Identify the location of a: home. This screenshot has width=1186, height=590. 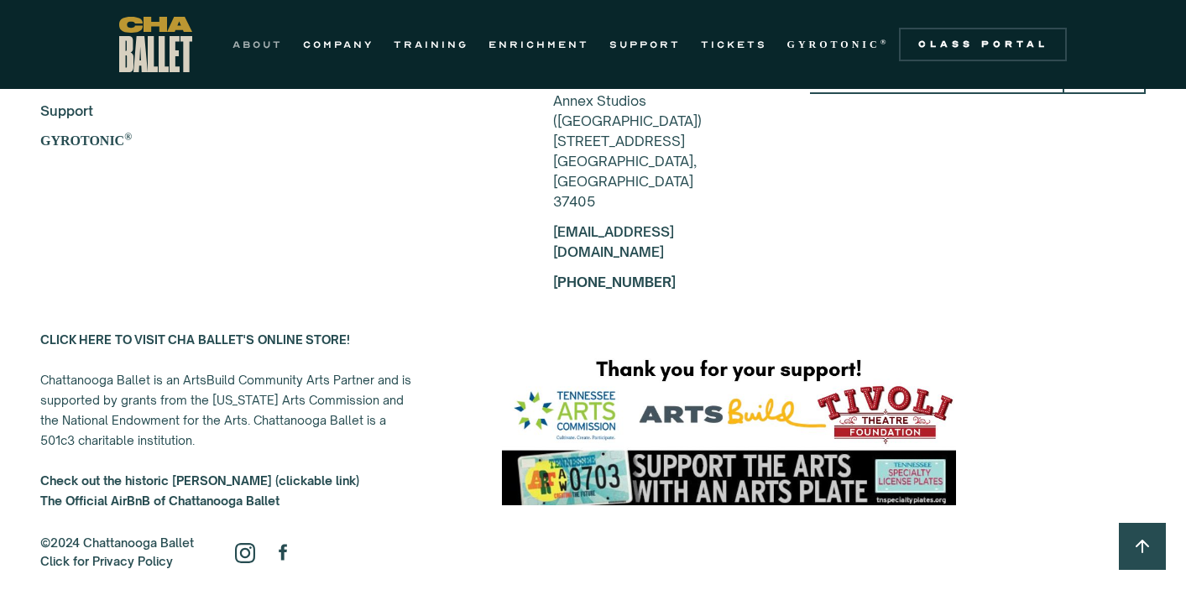
(155, 44).